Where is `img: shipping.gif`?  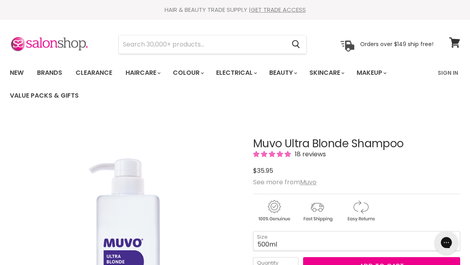
img: shipping.gif is located at coordinates (317, 211).